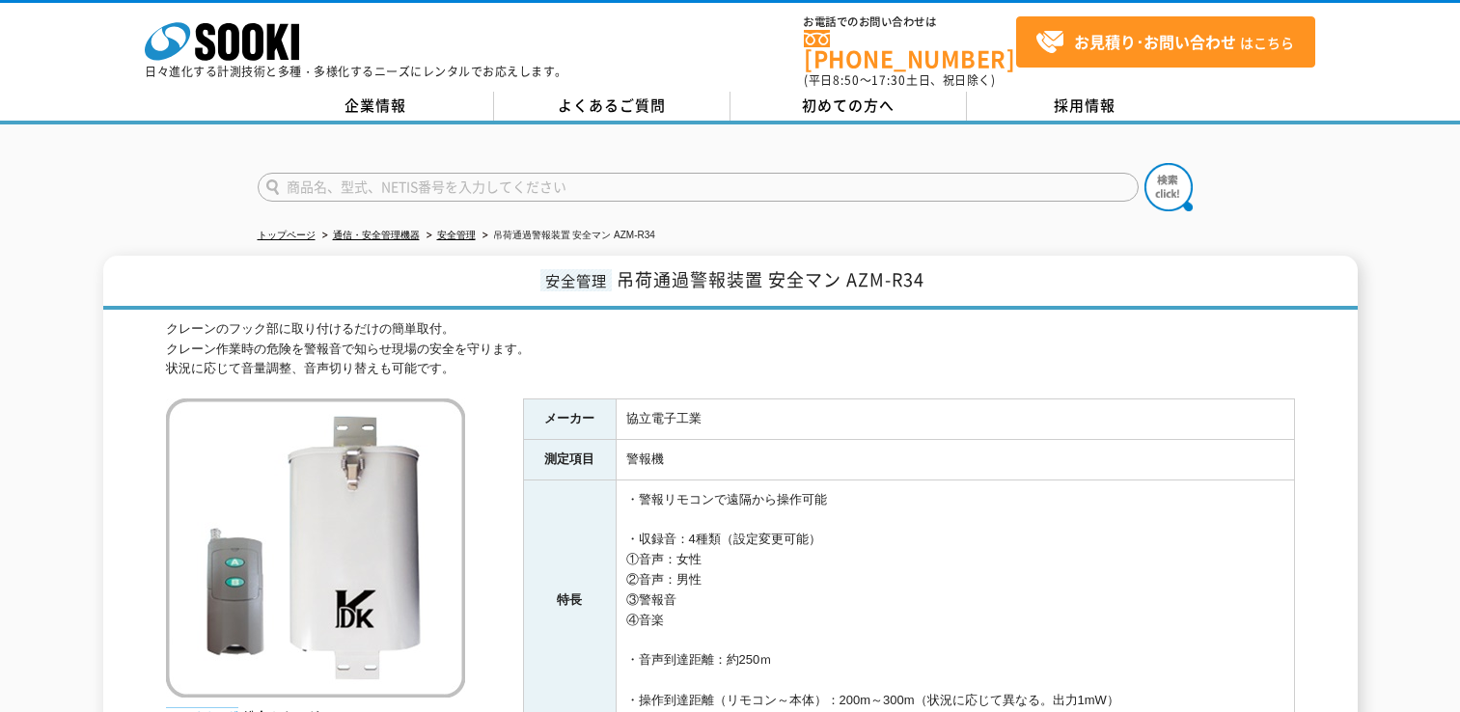  I want to click on span: 安全管理, so click(576, 280).